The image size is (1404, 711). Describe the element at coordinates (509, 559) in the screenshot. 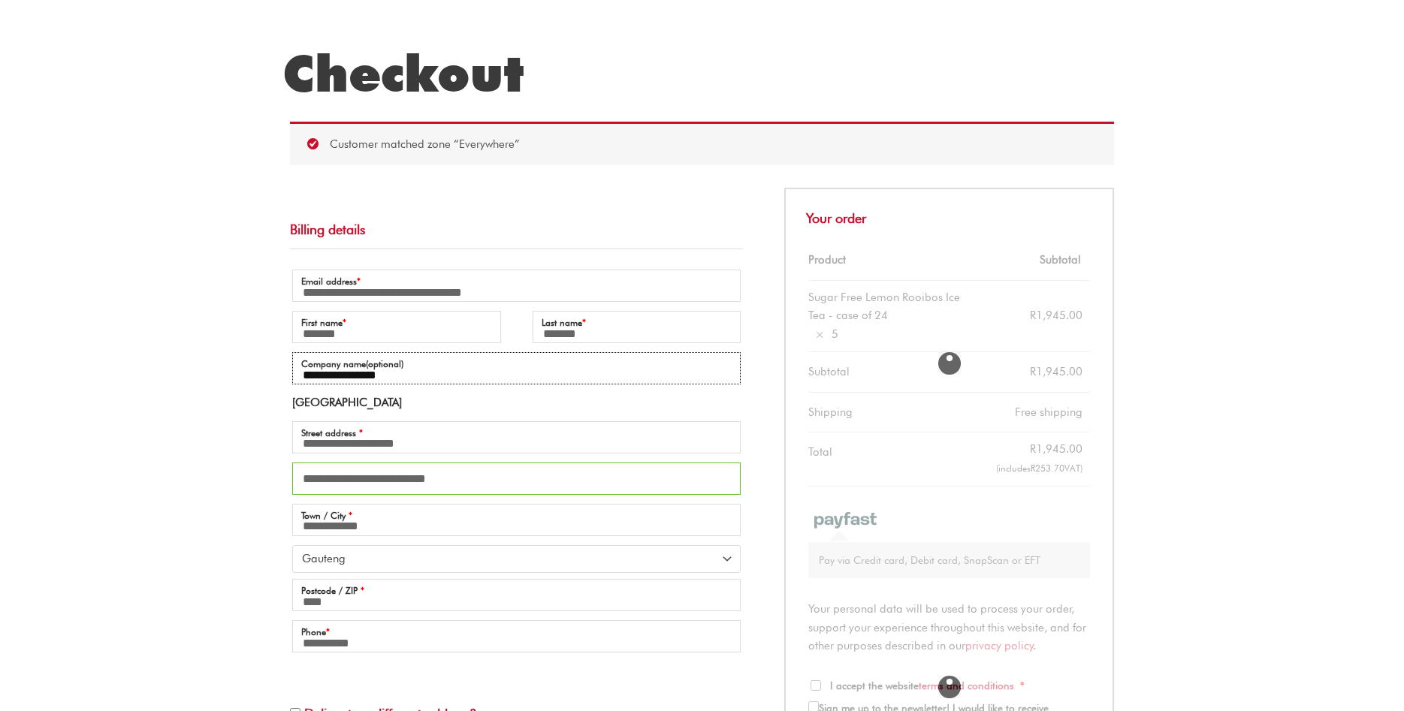

I see `span: Gauteng` at that location.